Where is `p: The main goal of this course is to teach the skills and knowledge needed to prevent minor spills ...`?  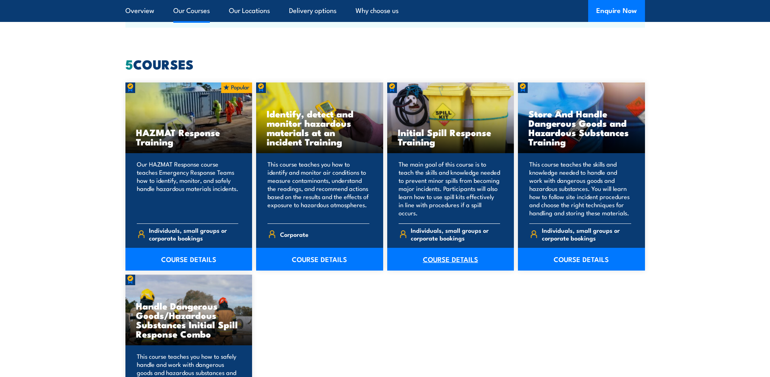 p: The main goal of this course is to teach the skills and knowledge needed to prevent minor spills ... is located at coordinates (450, 188).